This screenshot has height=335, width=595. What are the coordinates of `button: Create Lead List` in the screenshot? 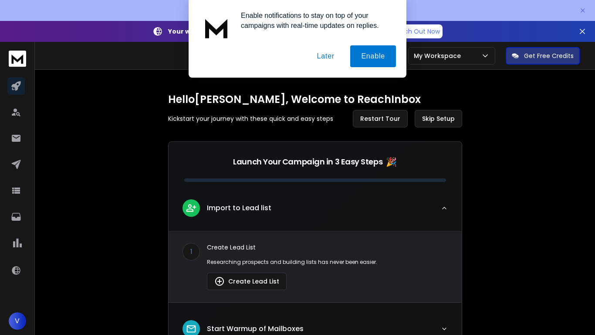 It's located at (247, 281).